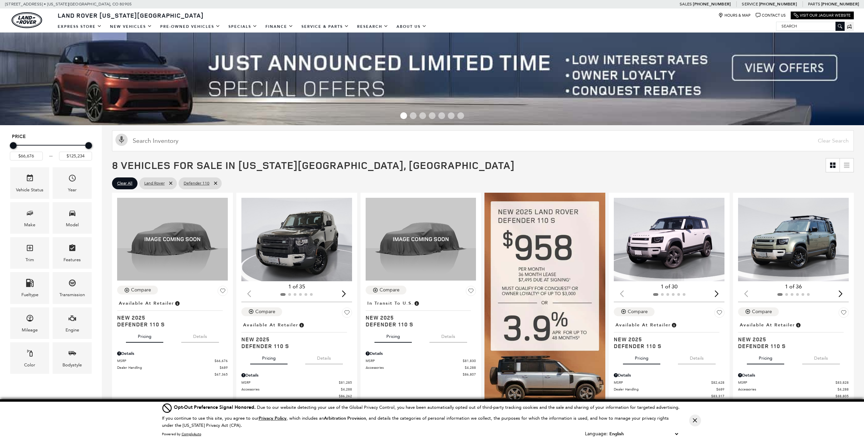  What do you see at coordinates (30, 253) in the screenshot?
I see `div: TrimTrim` at bounding box center [30, 253].